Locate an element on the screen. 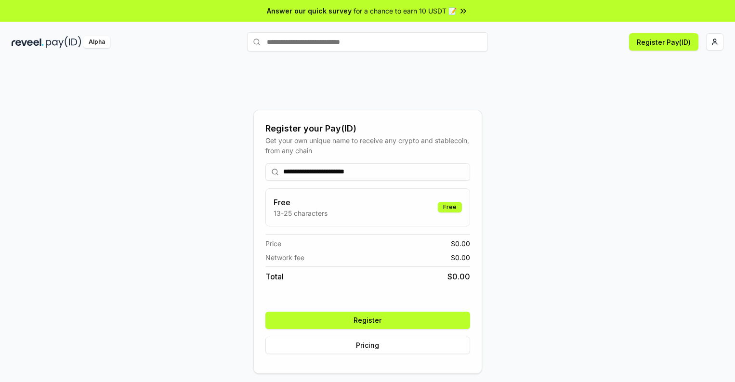 This screenshot has height=382, width=735. img: pay_id is located at coordinates (64, 42).